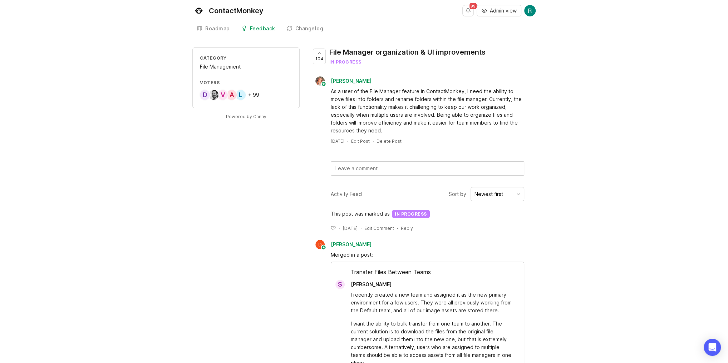  Describe the element at coordinates (427, 111) in the screenshot. I see `div: As a user of the File Manager feature in ContactMonkey, I need the ability to move files into fol...` at that location.